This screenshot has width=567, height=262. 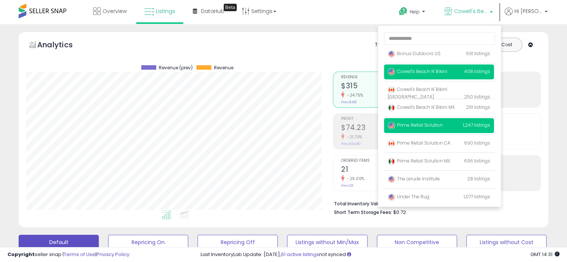 I want to click on span: 691 listings, so click(x=478, y=53).